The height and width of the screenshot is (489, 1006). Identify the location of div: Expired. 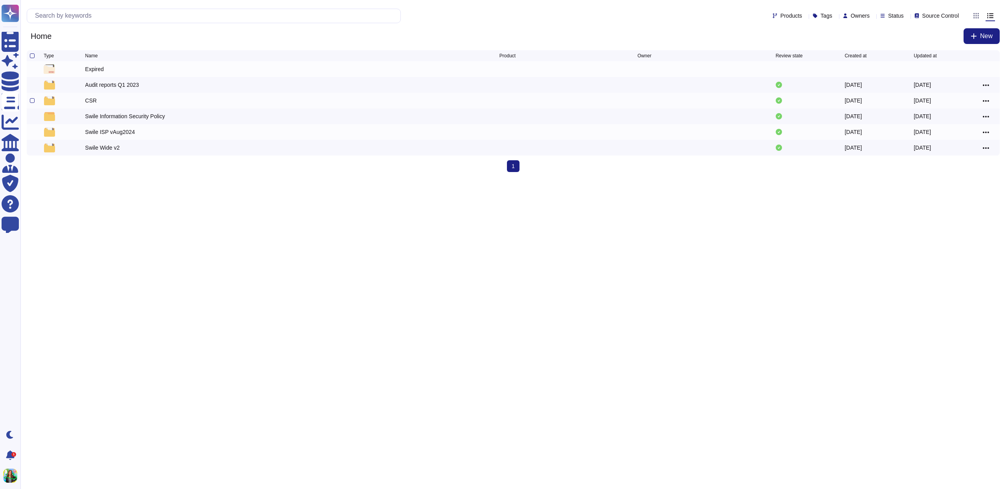
(94, 69).